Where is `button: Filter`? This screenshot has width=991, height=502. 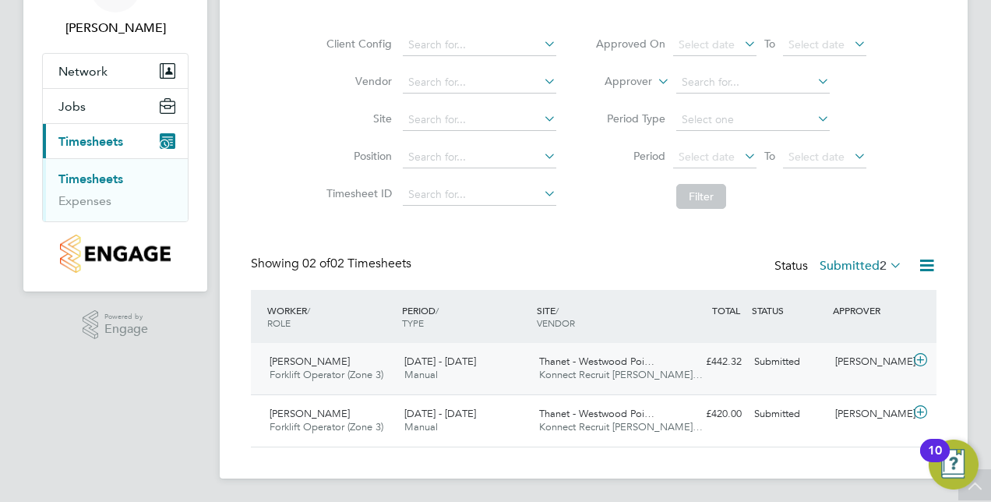
button: Filter is located at coordinates (701, 196).